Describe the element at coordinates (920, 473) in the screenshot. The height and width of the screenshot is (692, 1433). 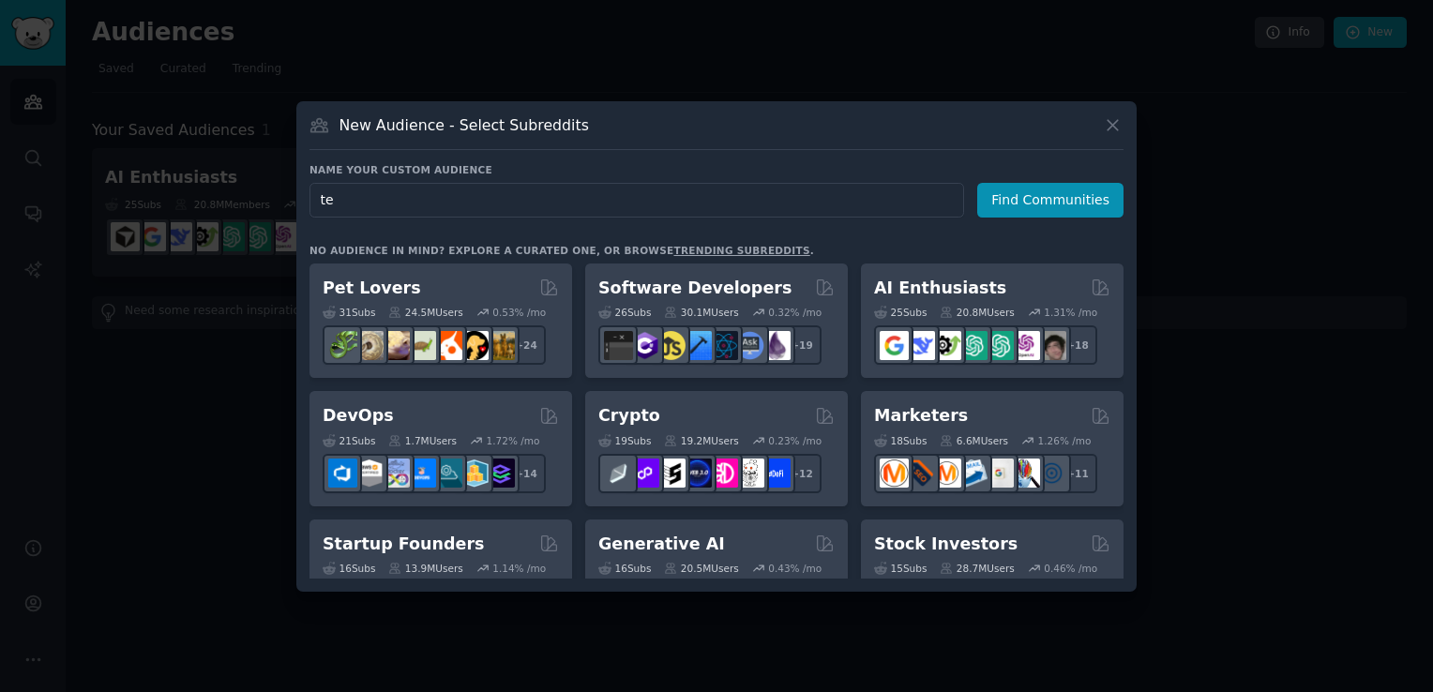
I see `img: bigseo` at that location.